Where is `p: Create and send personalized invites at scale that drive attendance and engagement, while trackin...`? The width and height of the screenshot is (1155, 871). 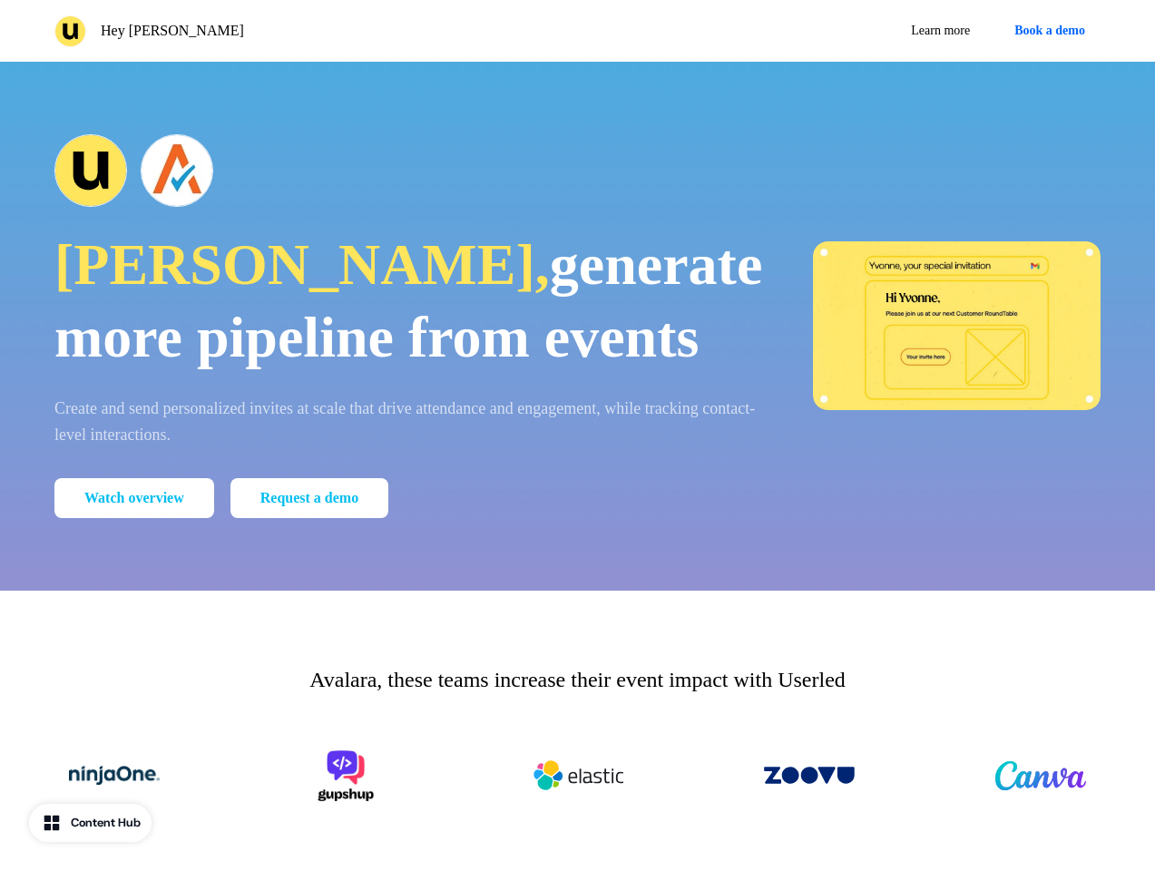
p: Create and send personalized invites at scale that drive attendance and engagement, while trackin... is located at coordinates (408, 422).